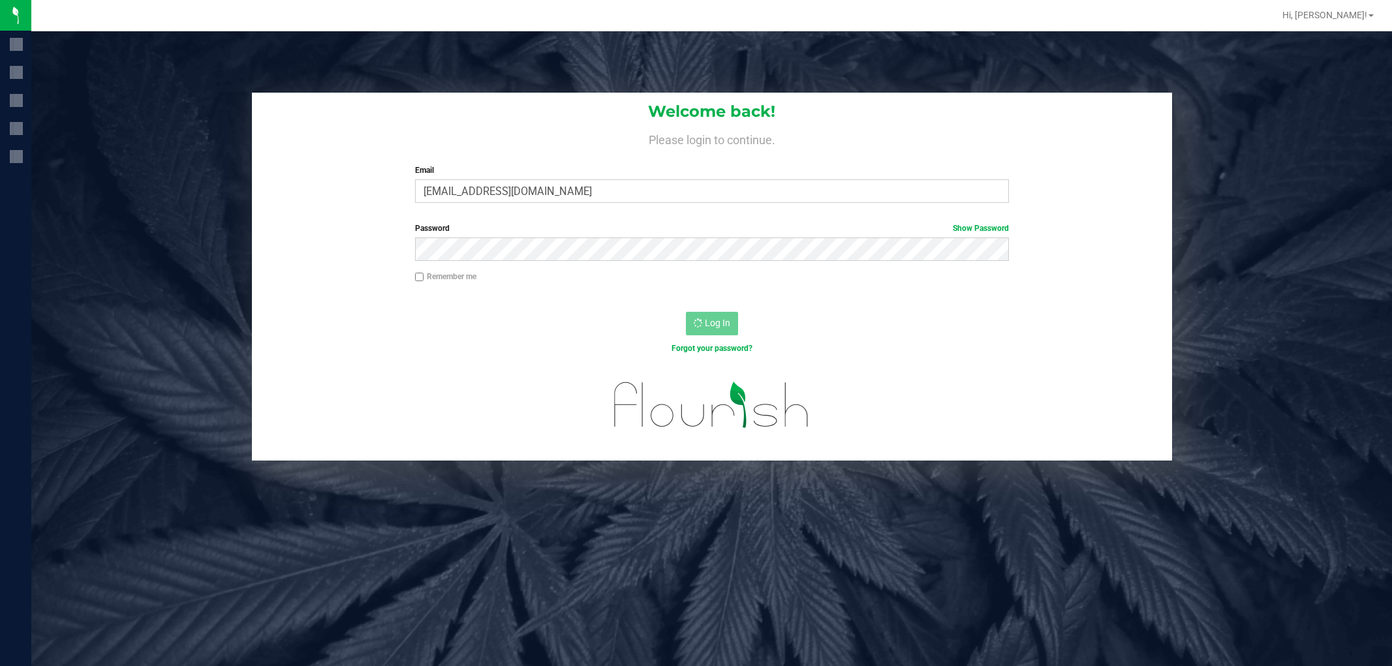 The image size is (1392, 666). Describe the element at coordinates (712, 170) in the screenshot. I see `label: Email` at that location.